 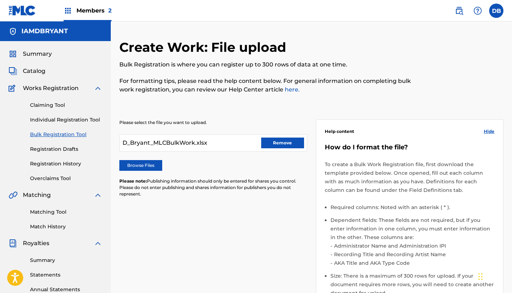 I want to click on li: Administrator Name and Administration IPI, so click(x=413, y=246).